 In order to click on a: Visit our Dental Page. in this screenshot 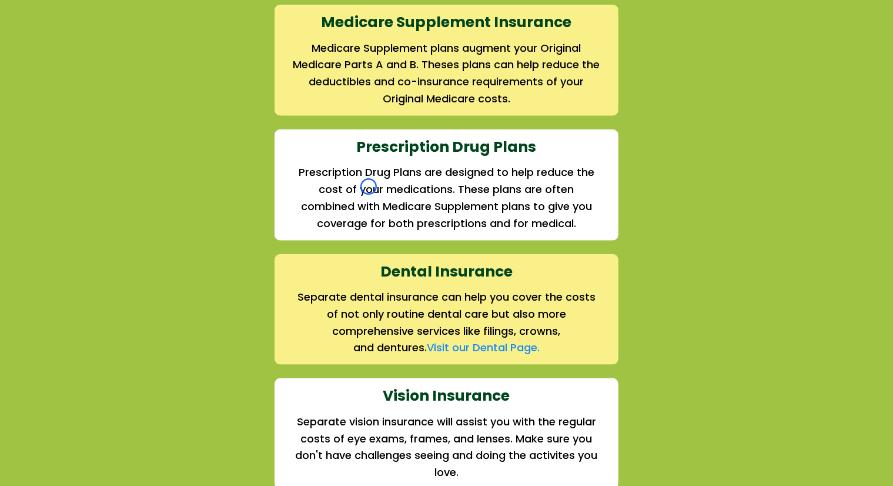, I will do `click(483, 347)`.